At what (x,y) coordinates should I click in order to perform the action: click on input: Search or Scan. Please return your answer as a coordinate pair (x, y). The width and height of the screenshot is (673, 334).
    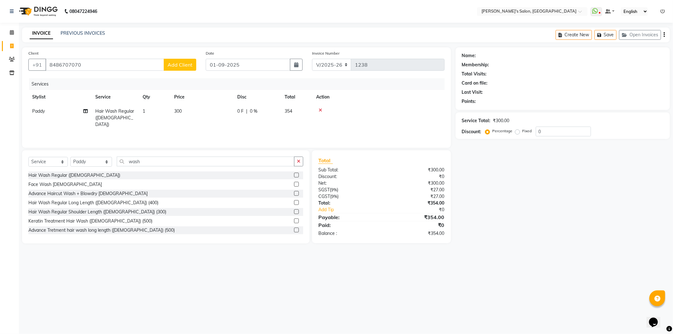
    Looking at the image, I should click on (205, 161).